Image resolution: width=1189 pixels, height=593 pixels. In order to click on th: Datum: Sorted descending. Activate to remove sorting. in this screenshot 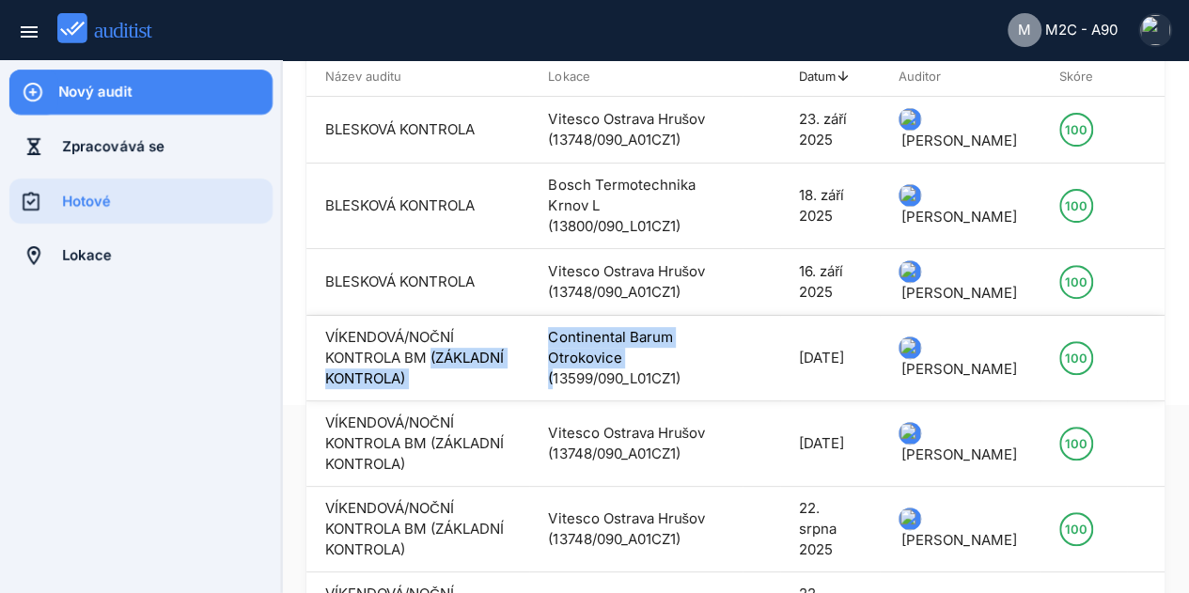, I will do `click(830, 76)`.